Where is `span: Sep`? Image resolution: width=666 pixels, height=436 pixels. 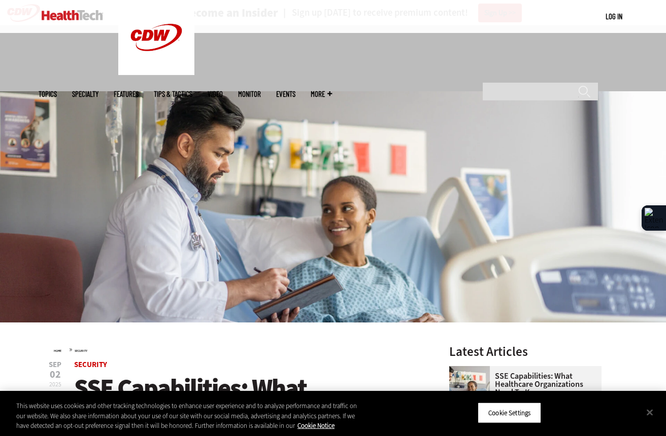 span: Sep is located at coordinates (55, 365).